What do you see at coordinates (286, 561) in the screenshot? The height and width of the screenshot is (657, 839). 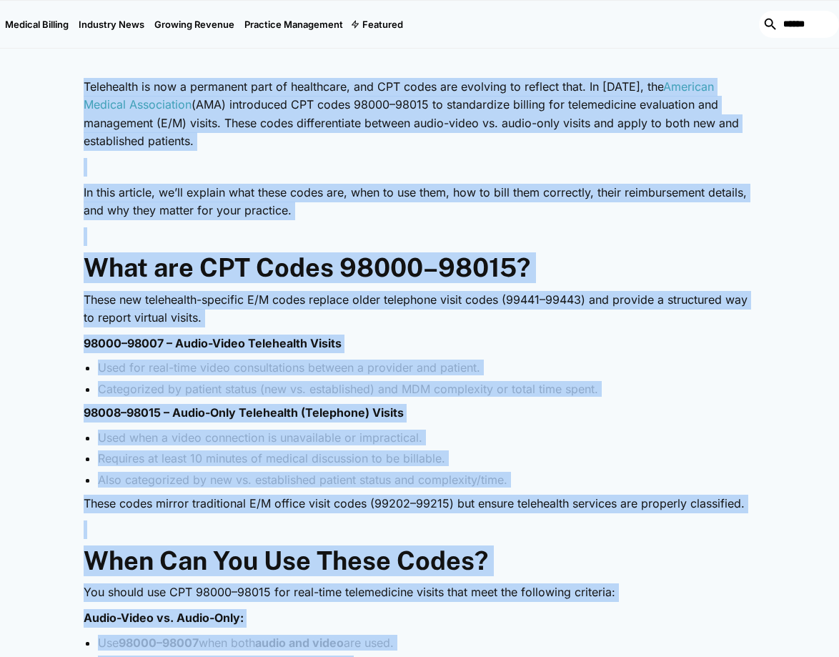 I see `strong: When Can You Use These Codes?` at bounding box center [286, 561].